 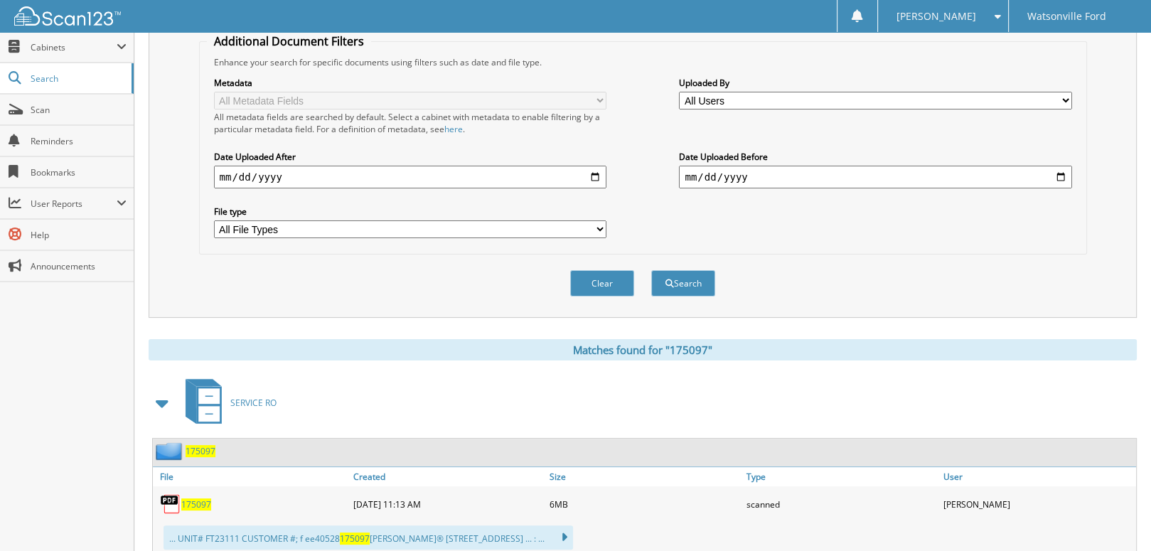 I want to click on a: File, so click(x=251, y=476).